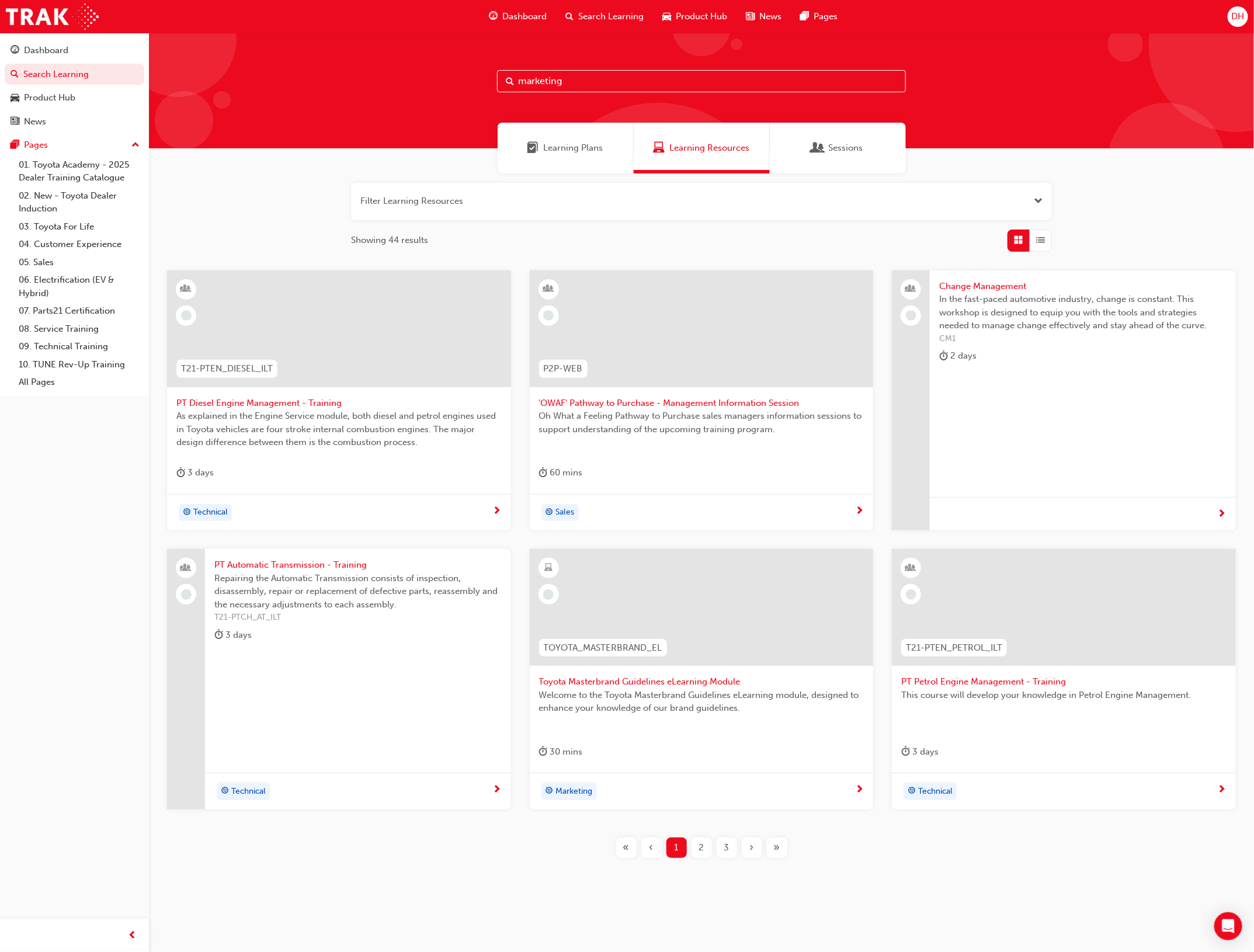 The width and height of the screenshot is (1254, 952). I want to click on a: PT Automatic Transmission - TrainingRepairing the Automatic Transmission consists of inspection, ..., so click(338, 679).